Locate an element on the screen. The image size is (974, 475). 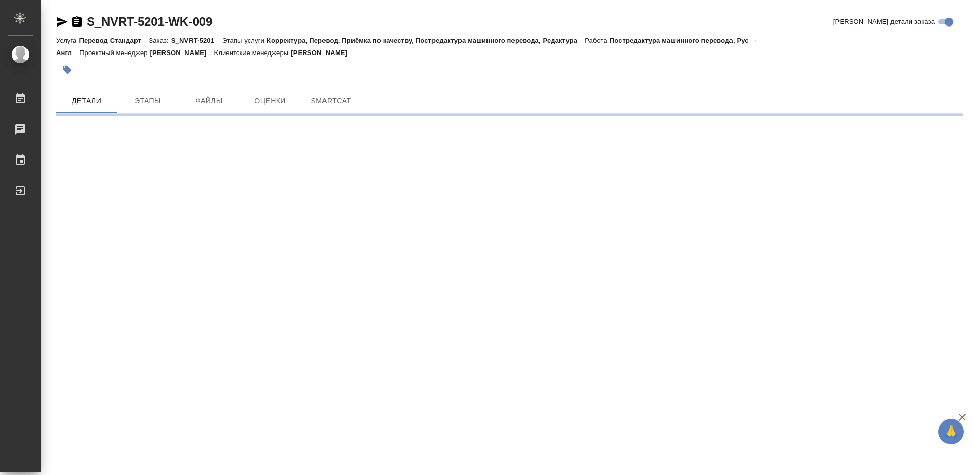
button: Скопировать ссылку is located at coordinates (77, 22).